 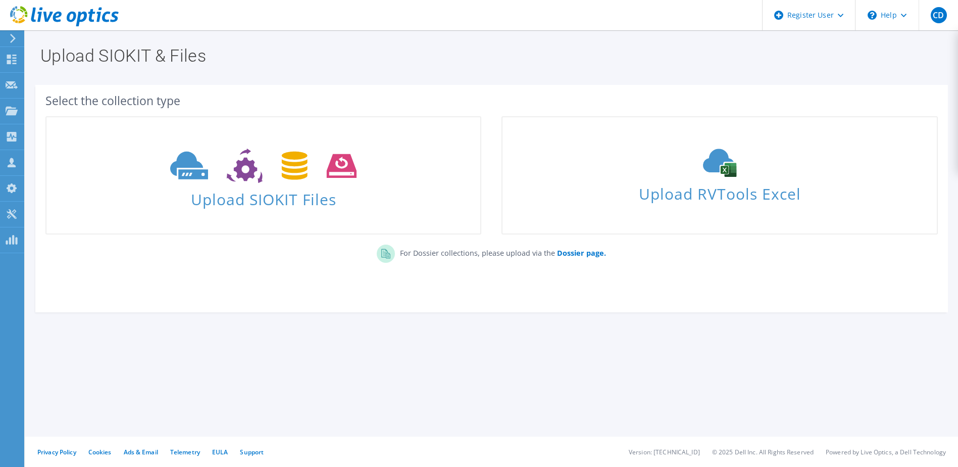 What do you see at coordinates (141, 452) in the screenshot?
I see `a: Ads & Email` at bounding box center [141, 452].